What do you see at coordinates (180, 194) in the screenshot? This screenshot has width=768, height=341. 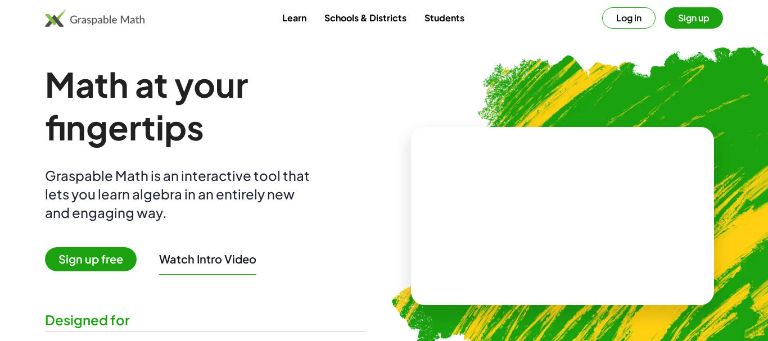 I see `div: Graspable Math is an interactive tool that lets you learn algebra in an entirely new and engaging...` at bounding box center [180, 194].